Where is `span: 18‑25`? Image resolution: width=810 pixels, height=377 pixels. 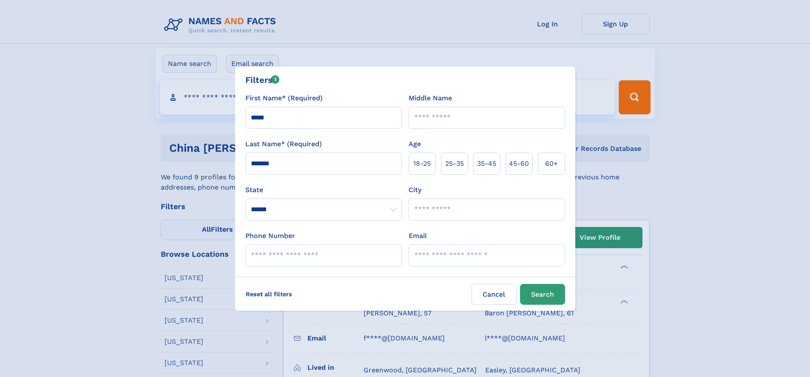
span: 18‑25 is located at coordinates (422, 164).